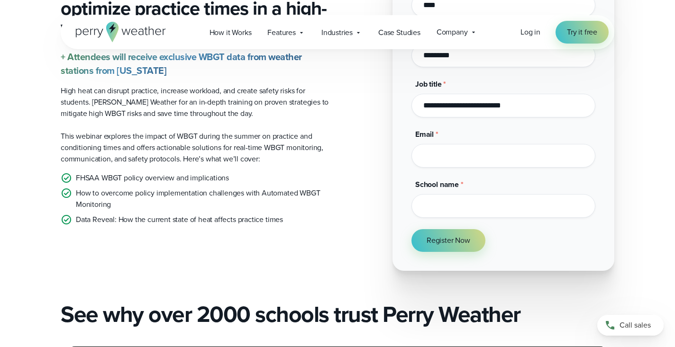 The width and height of the screenshot is (675, 347). What do you see at coordinates (179, 220) in the screenshot?
I see `p: Data Reveal: How the current state of heat affects practice times` at bounding box center [179, 220].